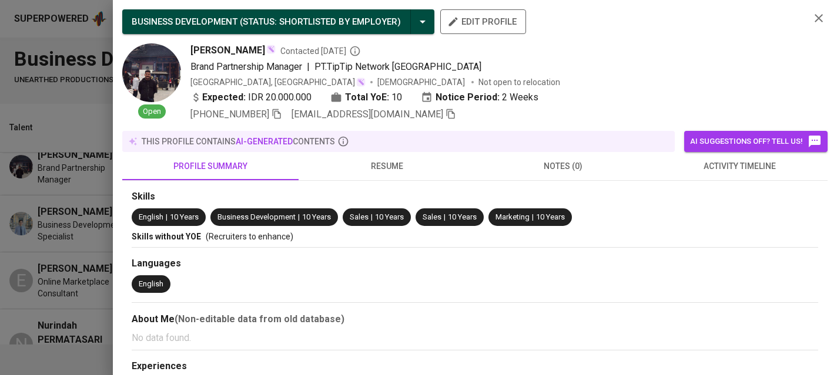 This screenshot has width=837, height=375. What do you see at coordinates (475, 367) in the screenshot?
I see `div: Experiences` at bounding box center [475, 367].